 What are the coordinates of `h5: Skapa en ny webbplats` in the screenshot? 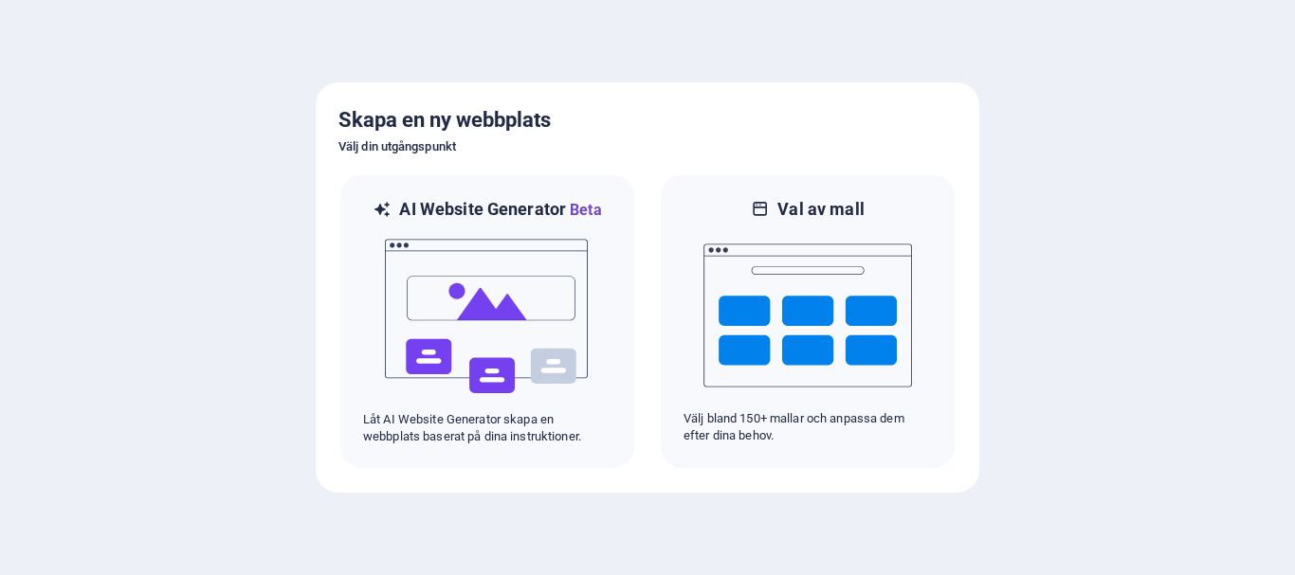 It's located at (647, 120).